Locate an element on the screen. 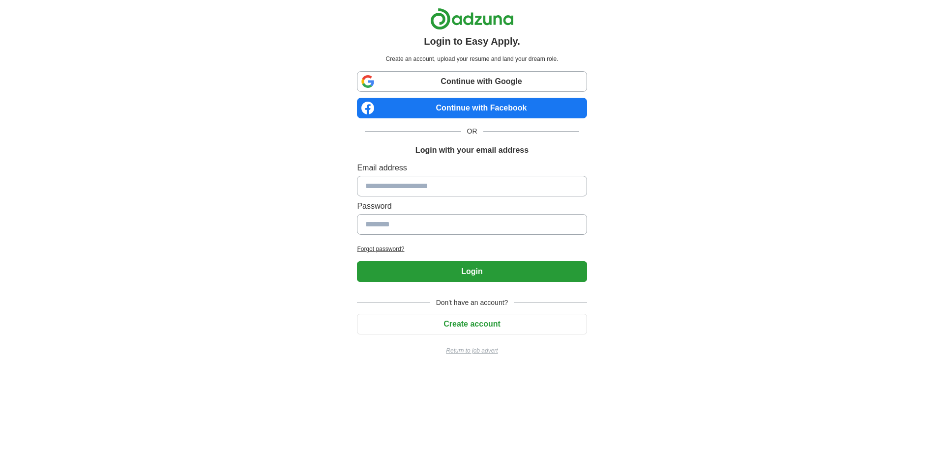 Image resolution: width=944 pixels, height=468 pixels. a: Create account is located at coordinates (471, 324).